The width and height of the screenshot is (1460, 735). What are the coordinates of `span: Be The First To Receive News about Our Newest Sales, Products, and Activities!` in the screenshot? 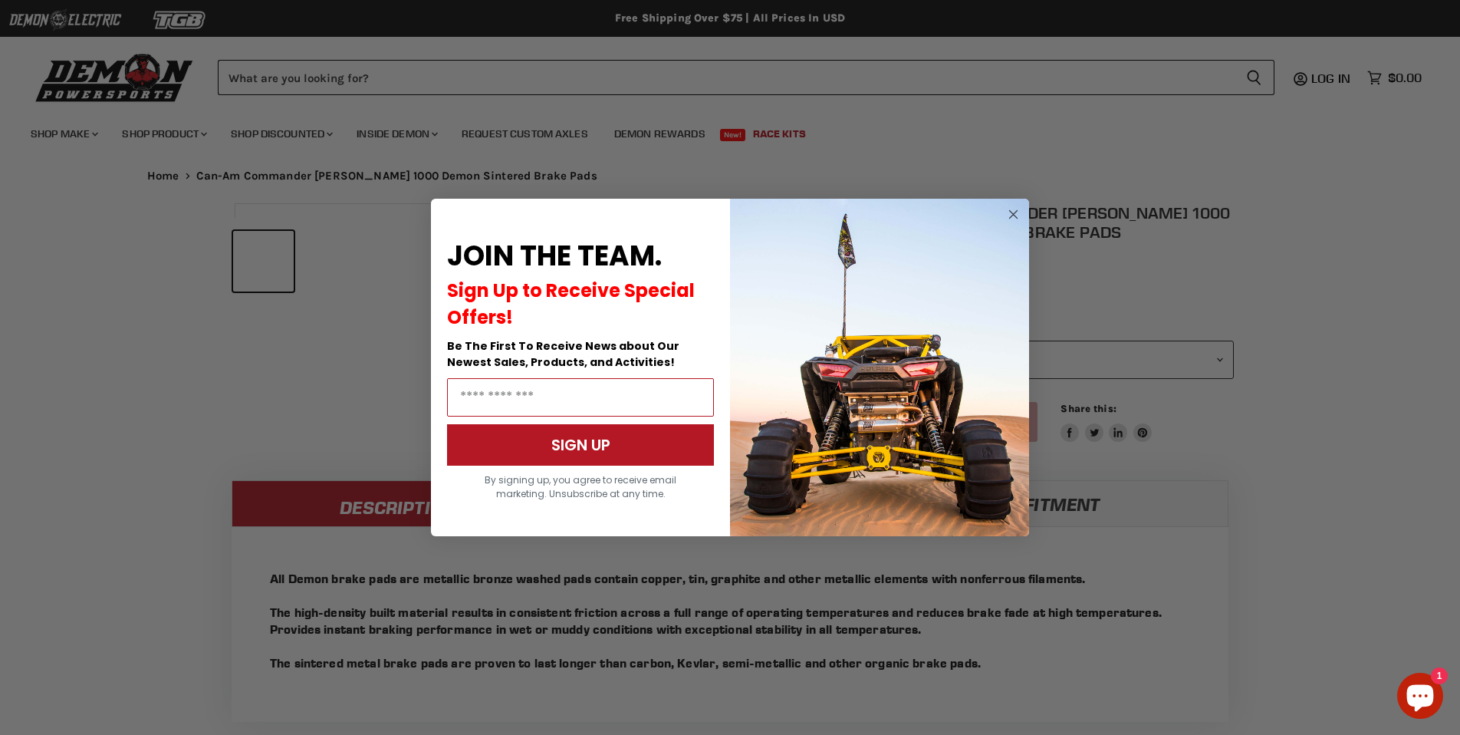 It's located at (563, 354).